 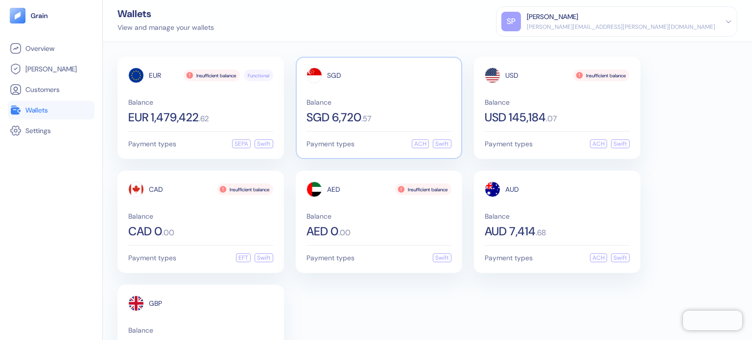 I want to click on span: SGD, so click(x=334, y=75).